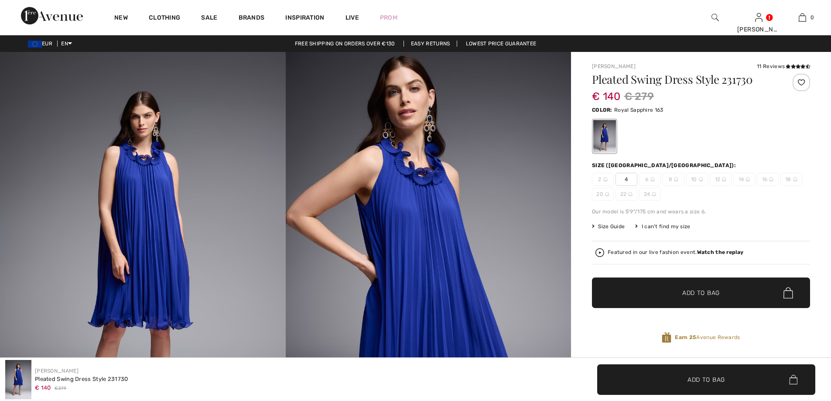 The image size is (831, 401). I want to click on span: 22, so click(626, 194).